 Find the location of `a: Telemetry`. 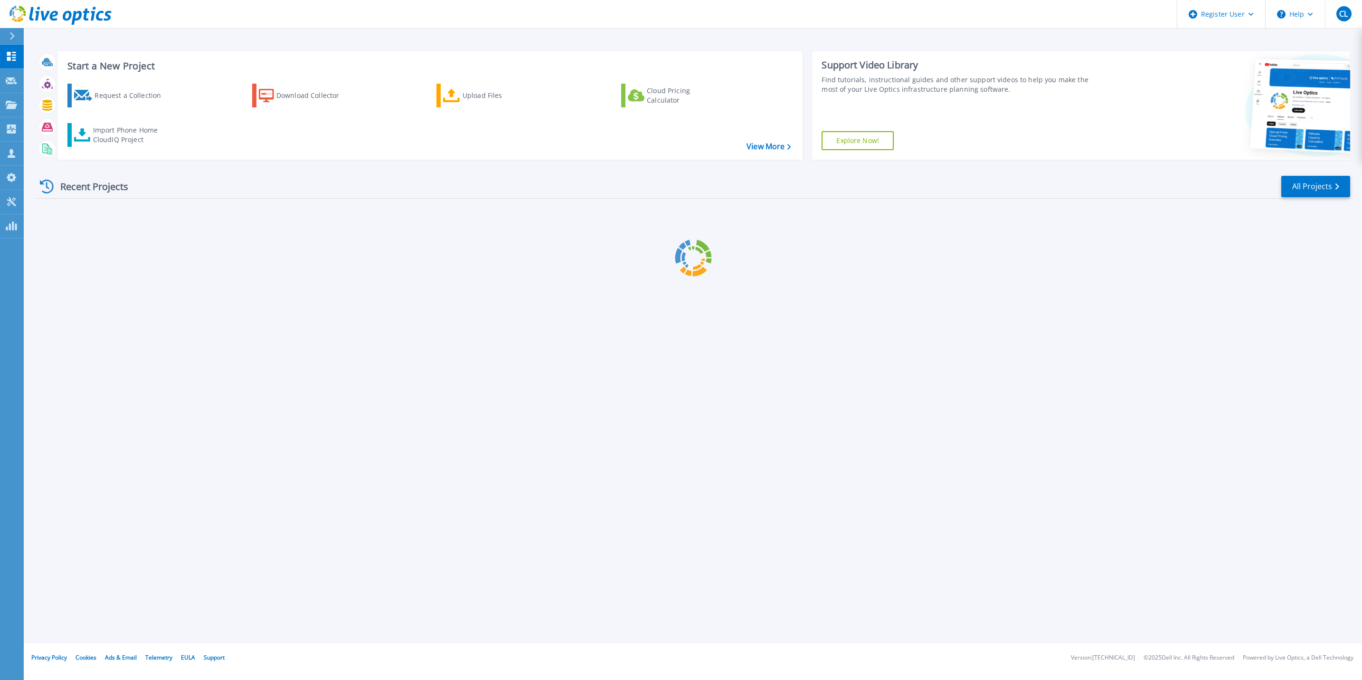

a: Telemetry is located at coordinates (159, 657).